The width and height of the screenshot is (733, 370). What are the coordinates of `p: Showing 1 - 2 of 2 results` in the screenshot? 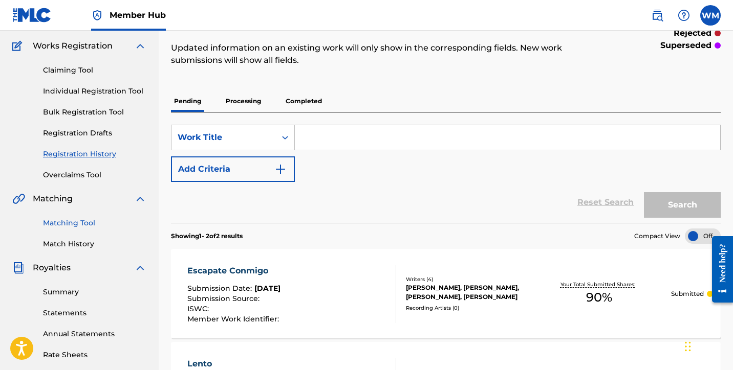 It's located at (207, 236).